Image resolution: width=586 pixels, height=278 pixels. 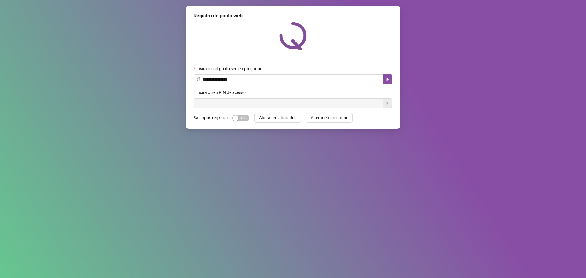 I want to click on label: Sair após registrar, so click(x=213, y=118).